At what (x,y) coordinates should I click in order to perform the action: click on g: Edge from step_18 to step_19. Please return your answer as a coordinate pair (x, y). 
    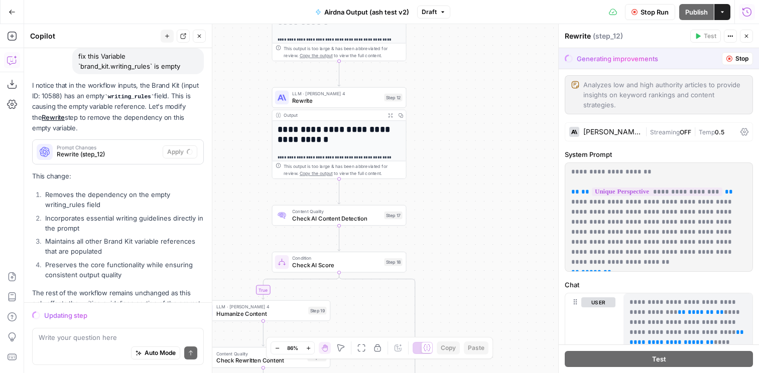
    Looking at the image, I should click on (301, 287).